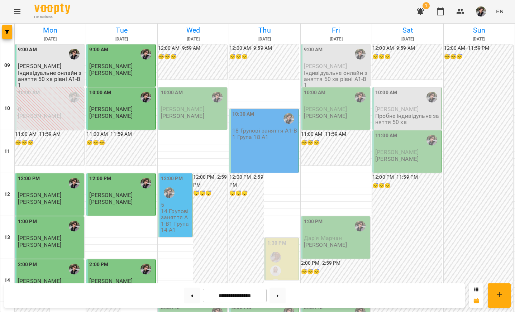 The width and height of the screenshot is (515, 312). I want to click on h6: Wed, so click(193, 30).